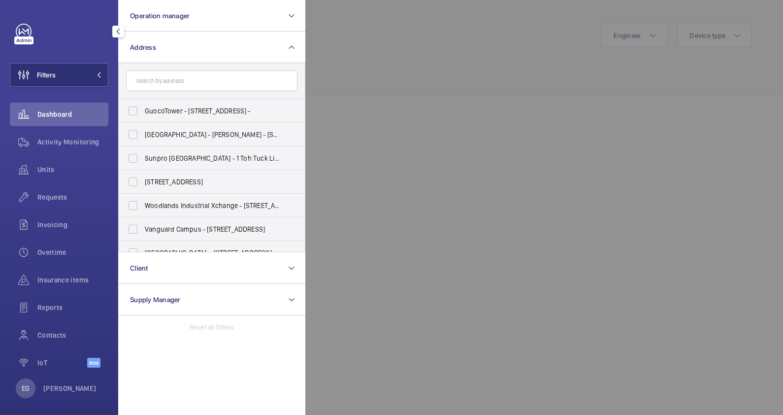 The image size is (783, 415). What do you see at coordinates (73, 169) in the screenshot?
I see `span: Units` at bounding box center [73, 169].